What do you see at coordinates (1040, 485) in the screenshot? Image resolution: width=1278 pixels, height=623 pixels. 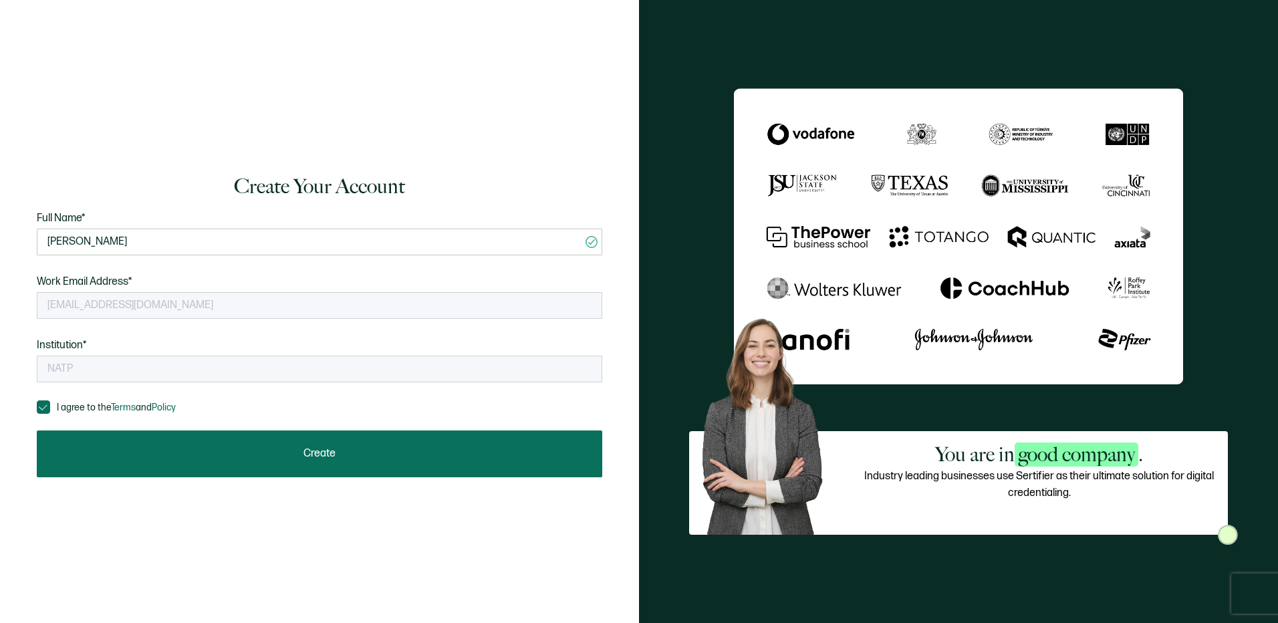 I see `p: Industry leading businesses use Sertifier as their ultimate solution for digital credentialing.` at bounding box center [1040, 485].